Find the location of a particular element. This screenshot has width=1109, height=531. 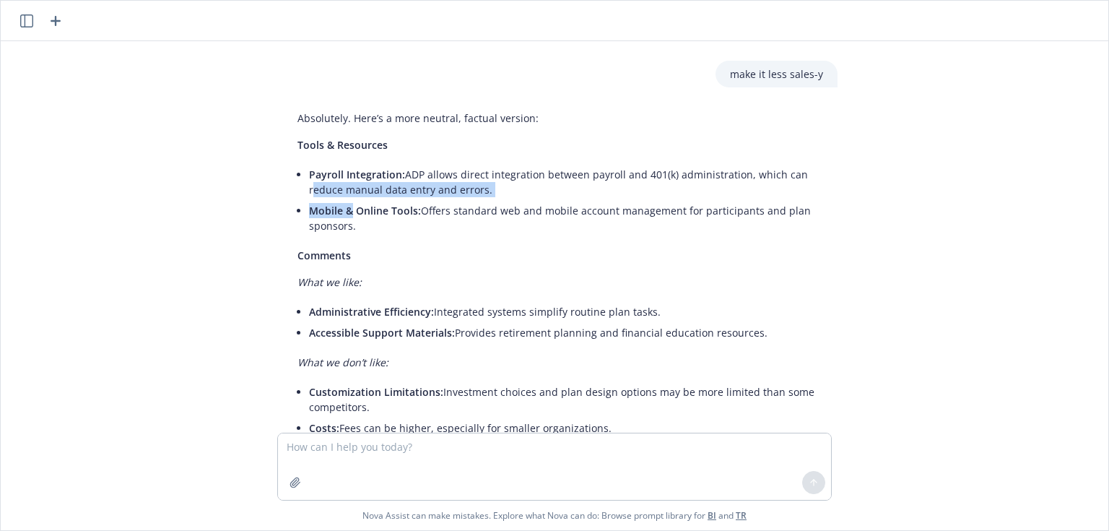

span: Customization Limitations: is located at coordinates (376, 391).